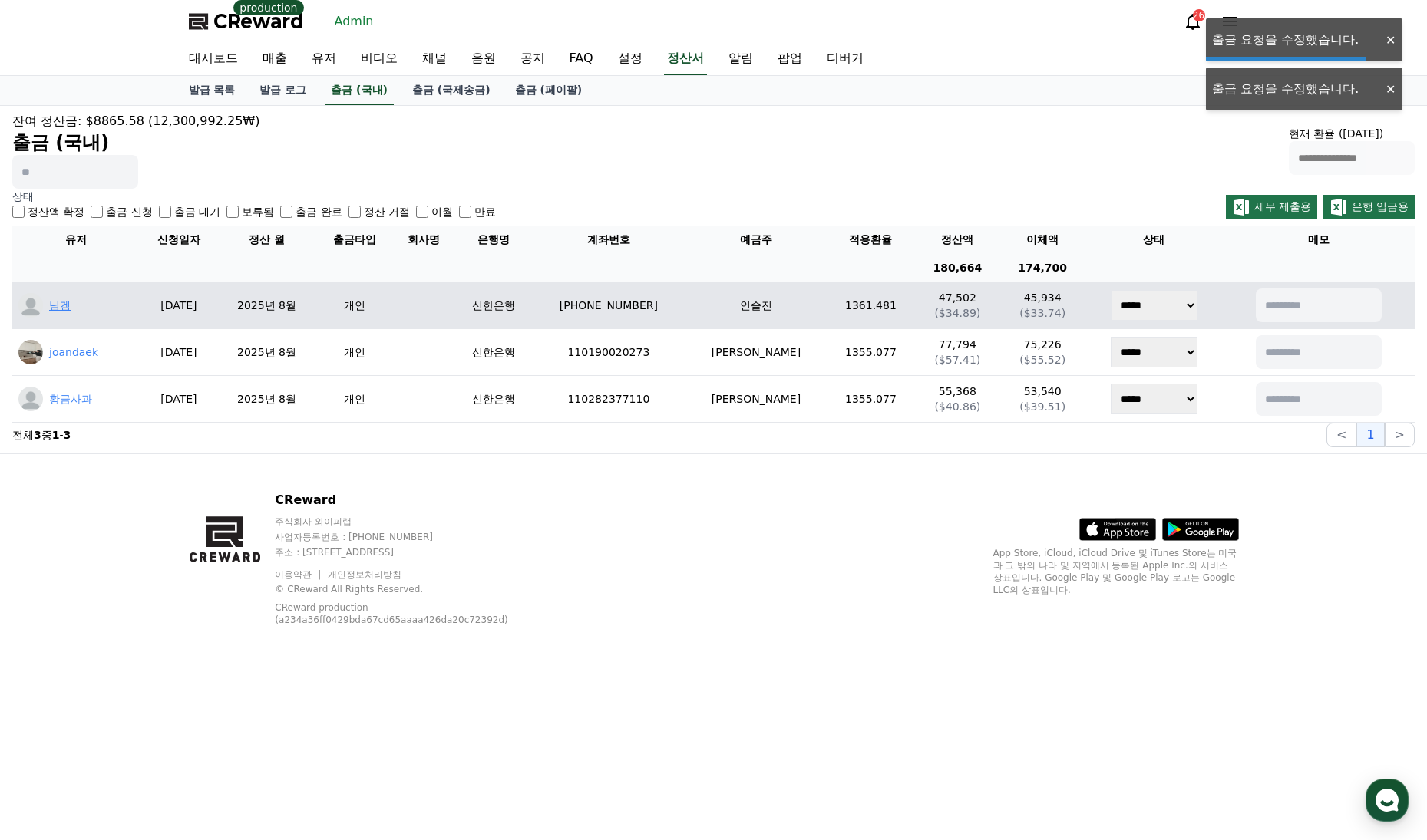 Image resolution: width=1427 pixels, height=840 pixels. I want to click on a: 님겜, so click(60, 305).